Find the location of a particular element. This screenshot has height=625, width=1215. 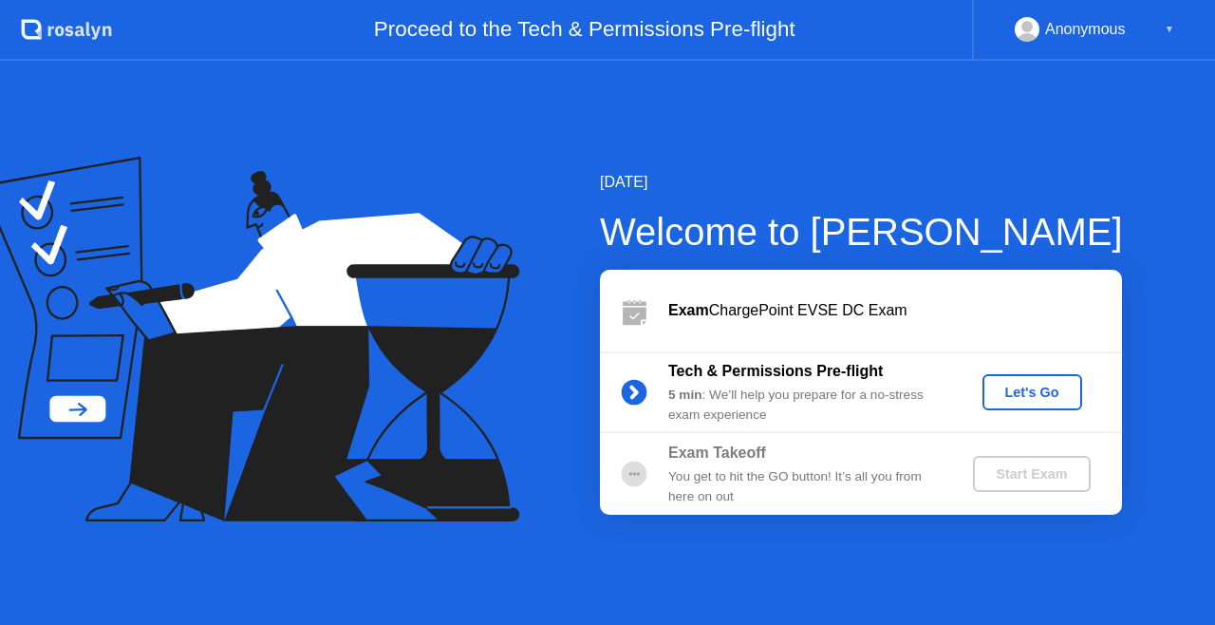

b: Tech & Permissions Pre-flight is located at coordinates (775, 370).